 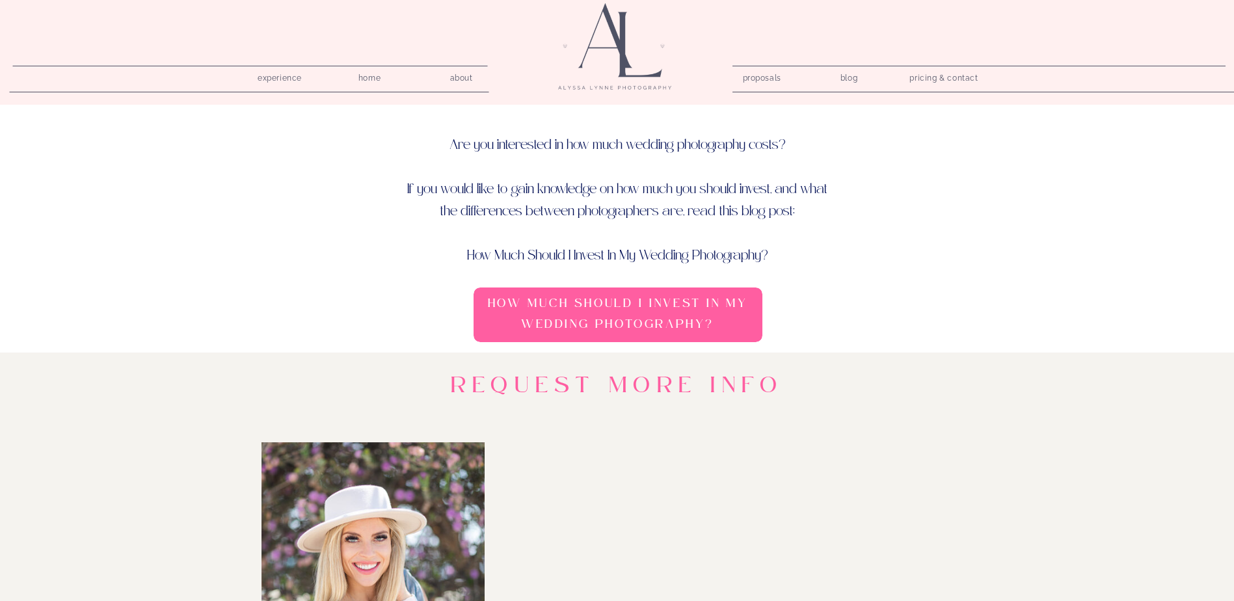 What do you see at coordinates (944, 79) in the screenshot?
I see `a: pricing & contact` at bounding box center [944, 79].